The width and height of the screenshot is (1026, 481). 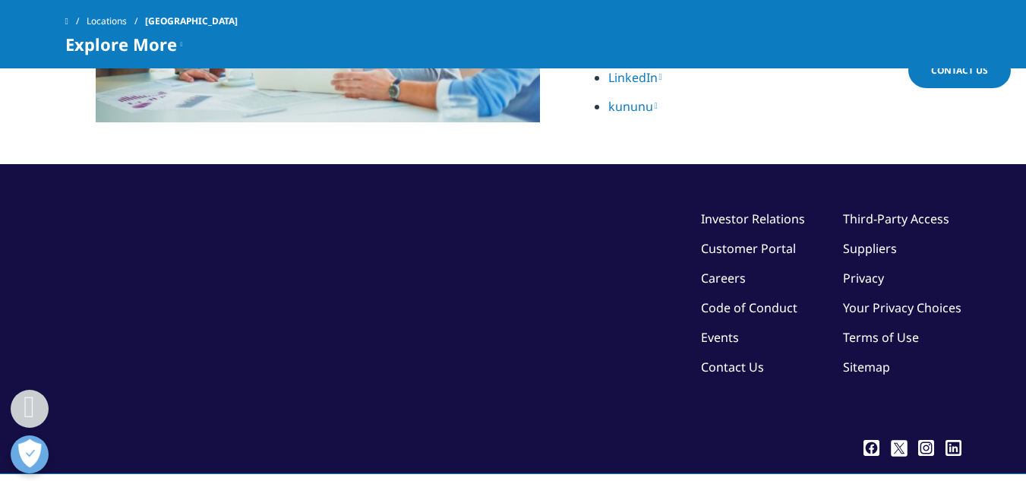 What do you see at coordinates (748, 248) in the screenshot?
I see `a: Customer Portal` at bounding box center [748, 248].